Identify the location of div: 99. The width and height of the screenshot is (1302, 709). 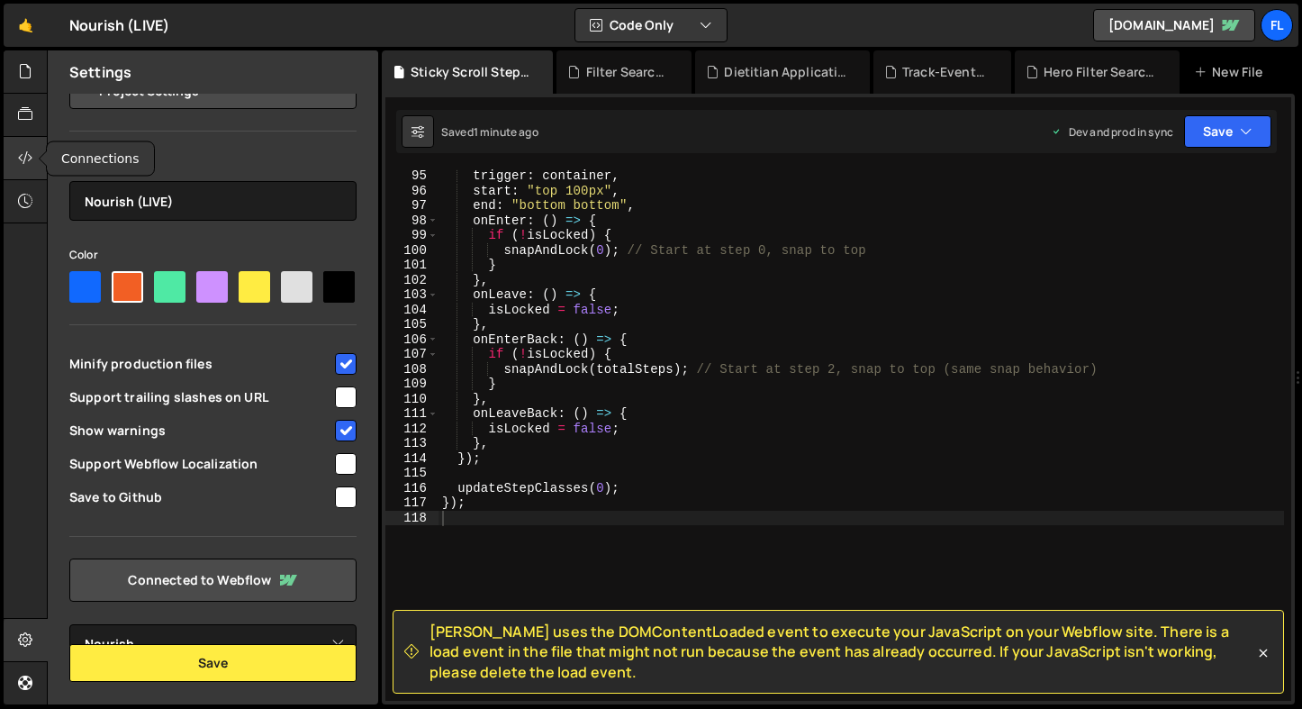
(412, 235).